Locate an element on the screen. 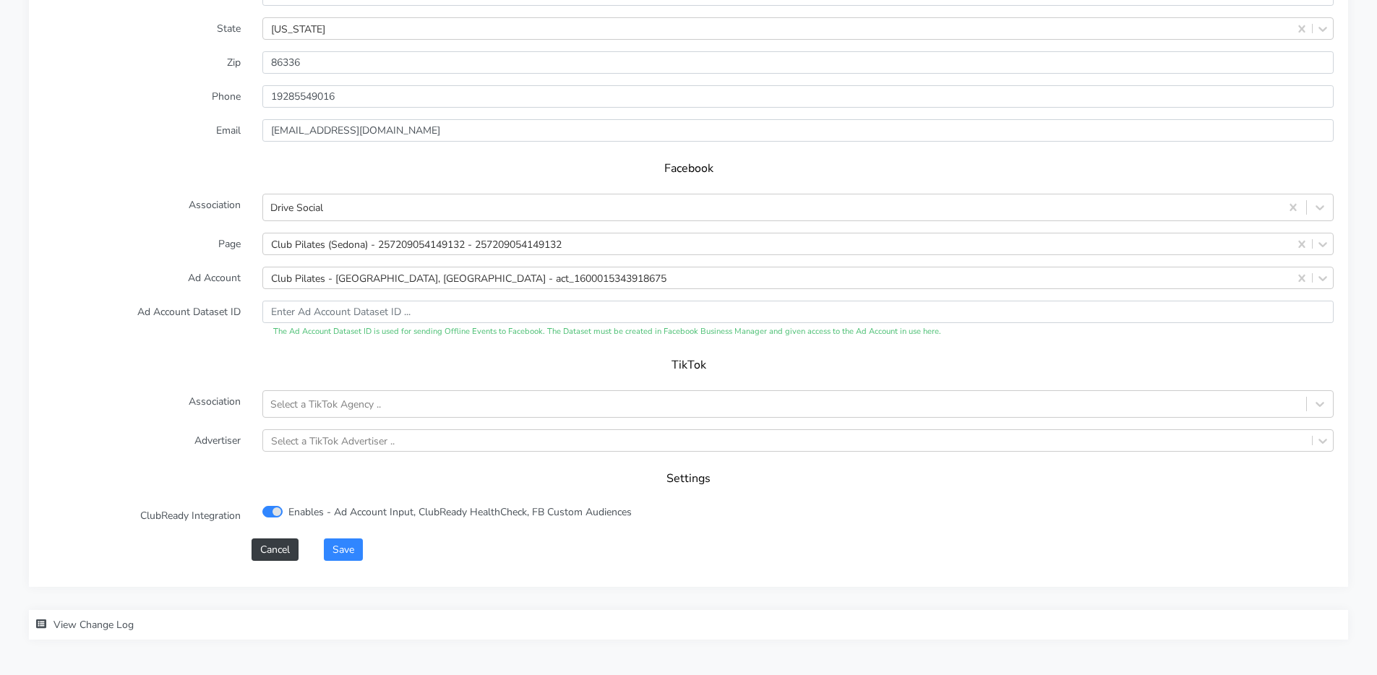 The width and height of the screenshot is (1377, 675). label: Zip is located at coordinates (142, 62).